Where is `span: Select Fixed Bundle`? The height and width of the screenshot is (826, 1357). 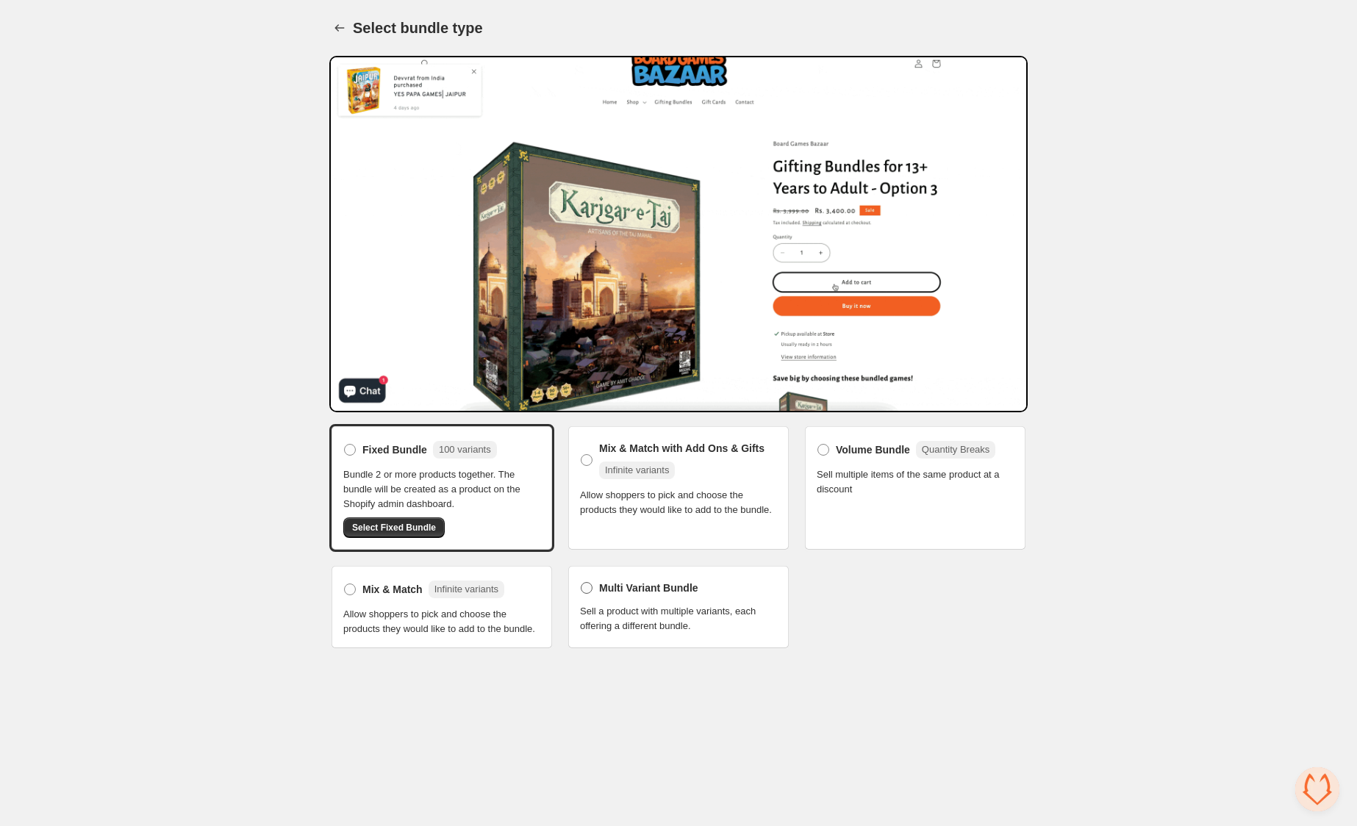 span: Select Fixed Bundle is located at coordinates (394, 528).